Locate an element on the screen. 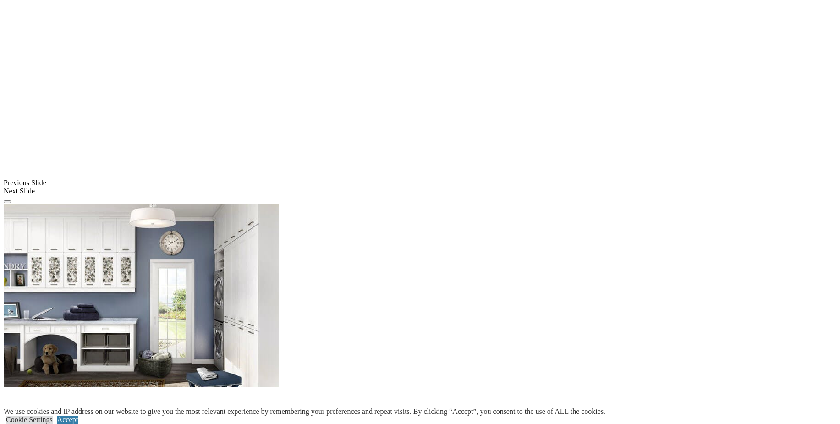 This screenshot has width=840, height=424. a: Cookie Settings is located at coordinates (29, 419).